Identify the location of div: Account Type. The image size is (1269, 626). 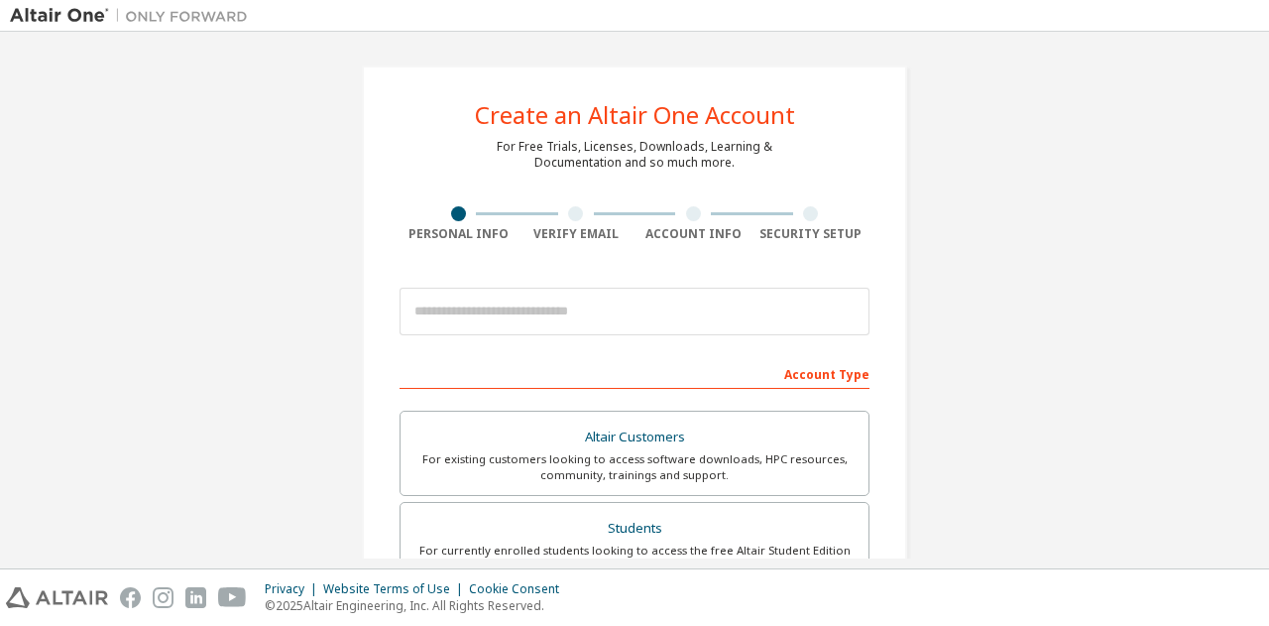
(635, 373).